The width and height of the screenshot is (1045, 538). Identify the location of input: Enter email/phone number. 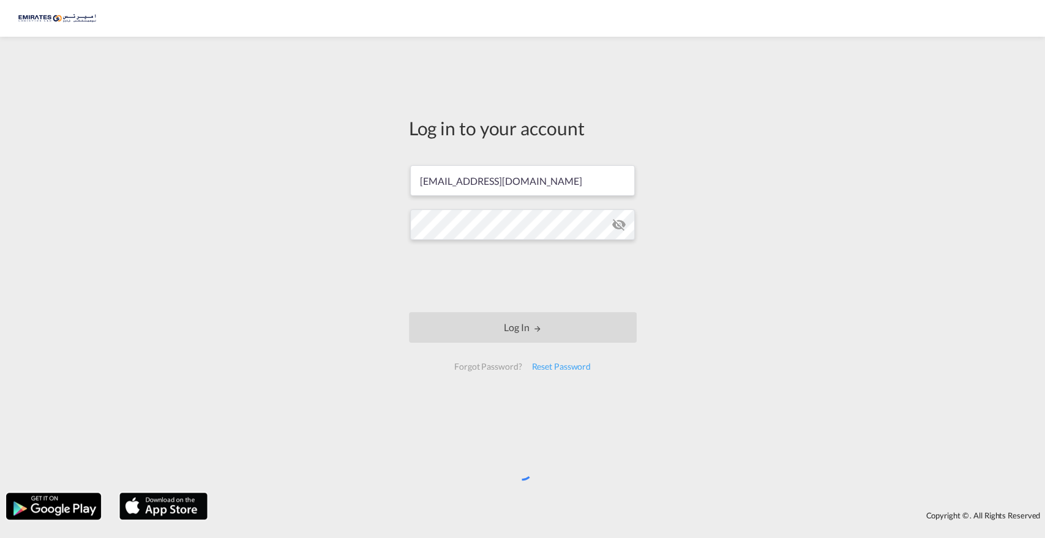
(522, 181).